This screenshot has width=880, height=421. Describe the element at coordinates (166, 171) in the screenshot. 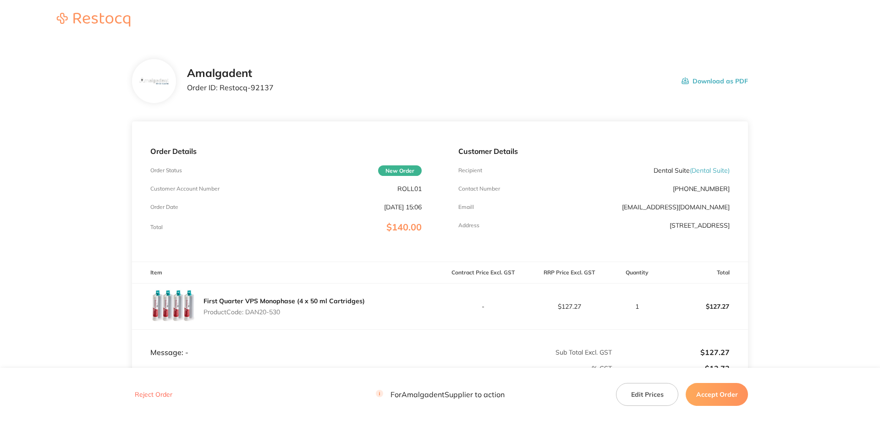

I see `p: Order Status` at that location.